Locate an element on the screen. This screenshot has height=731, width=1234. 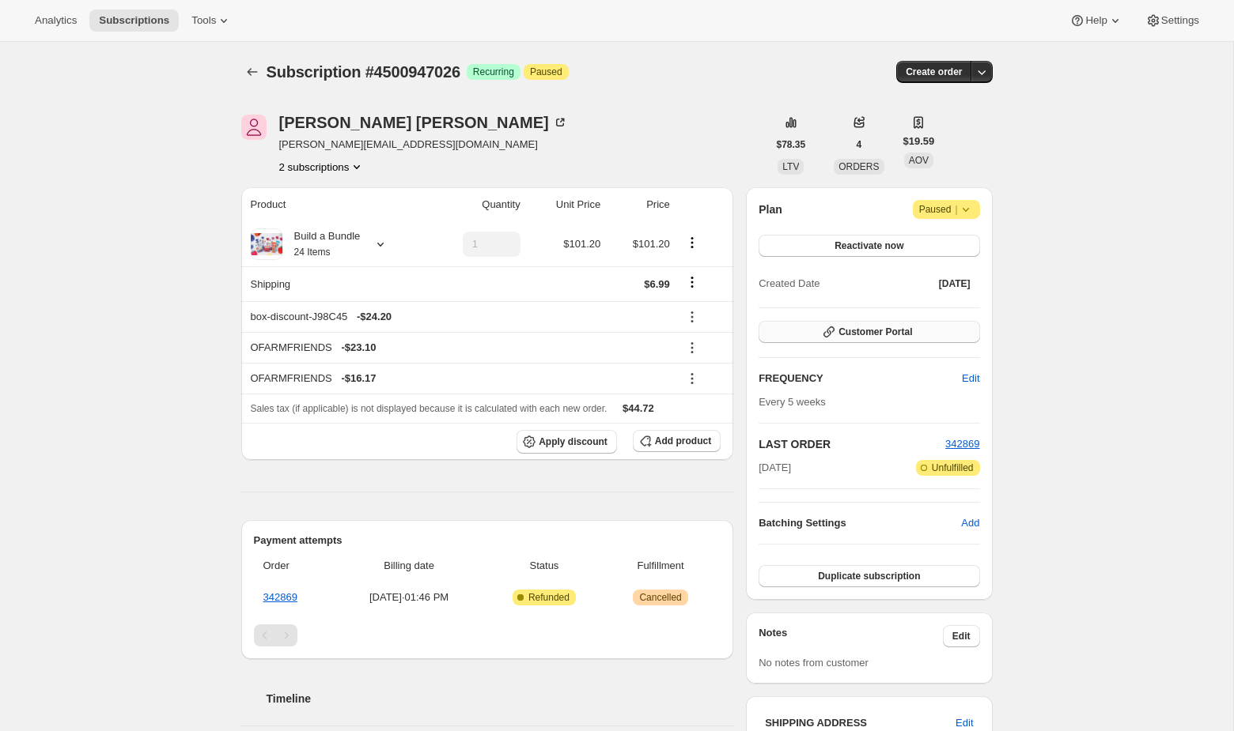
button: Tools is located at coordinates (211, 21).